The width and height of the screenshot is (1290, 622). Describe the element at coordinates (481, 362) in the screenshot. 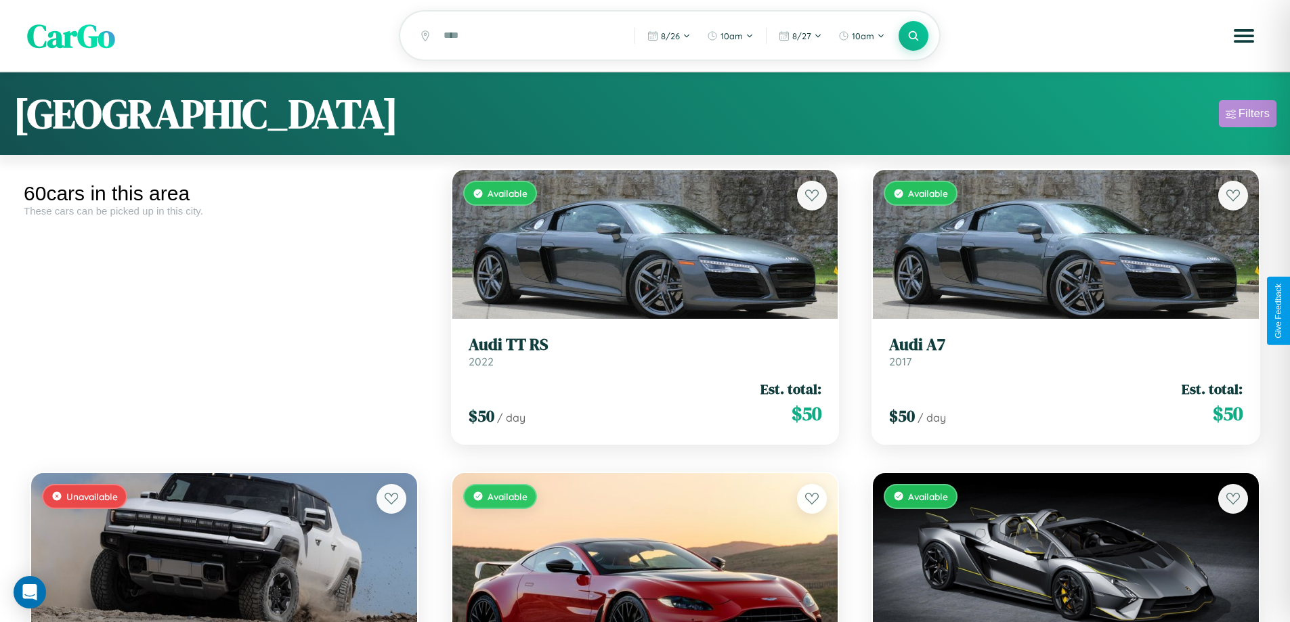

I see `span: 2022` at that location.